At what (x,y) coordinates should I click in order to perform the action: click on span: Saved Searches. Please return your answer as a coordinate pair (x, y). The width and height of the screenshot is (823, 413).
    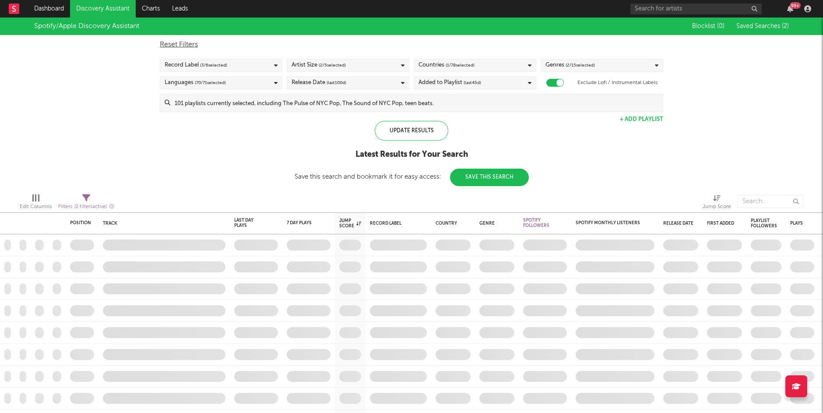
    Looking at the image, I should click on (763, 26).